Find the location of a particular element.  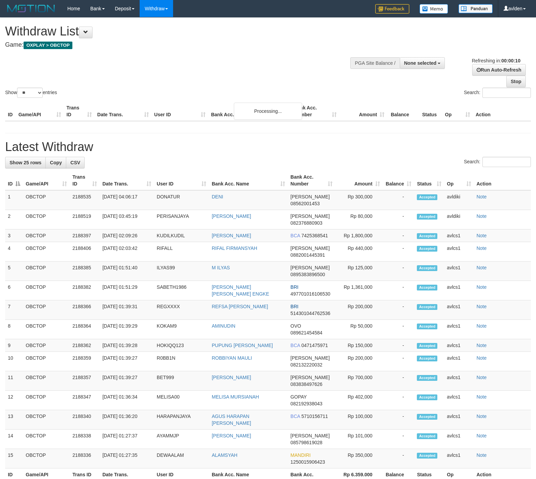

a: RIFAL FIRMANSYAH is located at coordinates (234, 248).